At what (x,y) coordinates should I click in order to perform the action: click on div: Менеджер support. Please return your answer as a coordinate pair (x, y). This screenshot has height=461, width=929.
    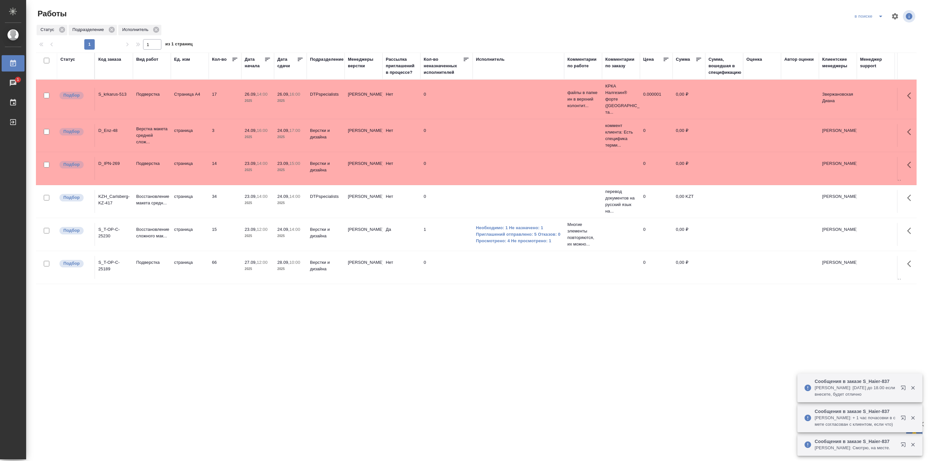
    Looking at the image, I should click on (876, 63).